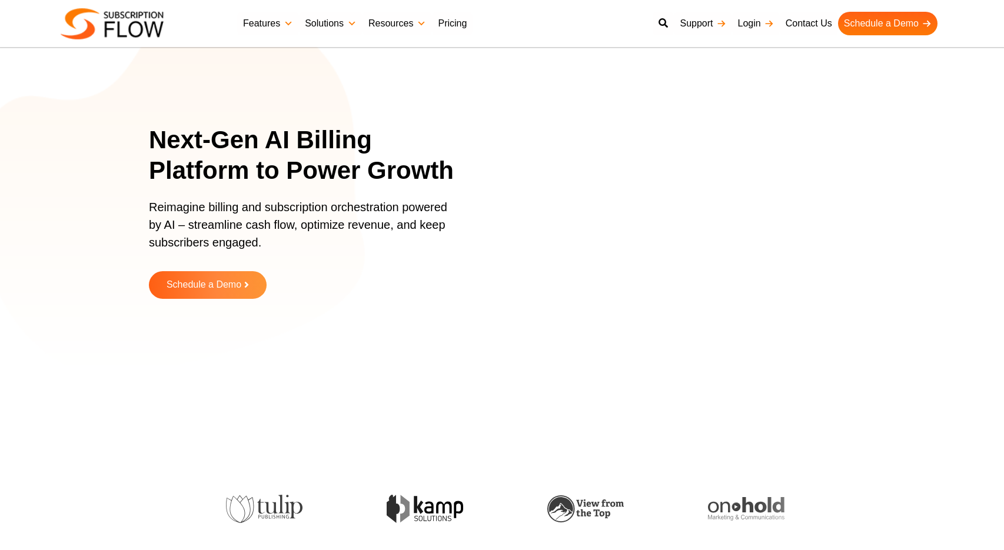  What do you see at coordinates (755, 24) in the screenshot?
I see `a: Login` at bounding box center [755, 24].